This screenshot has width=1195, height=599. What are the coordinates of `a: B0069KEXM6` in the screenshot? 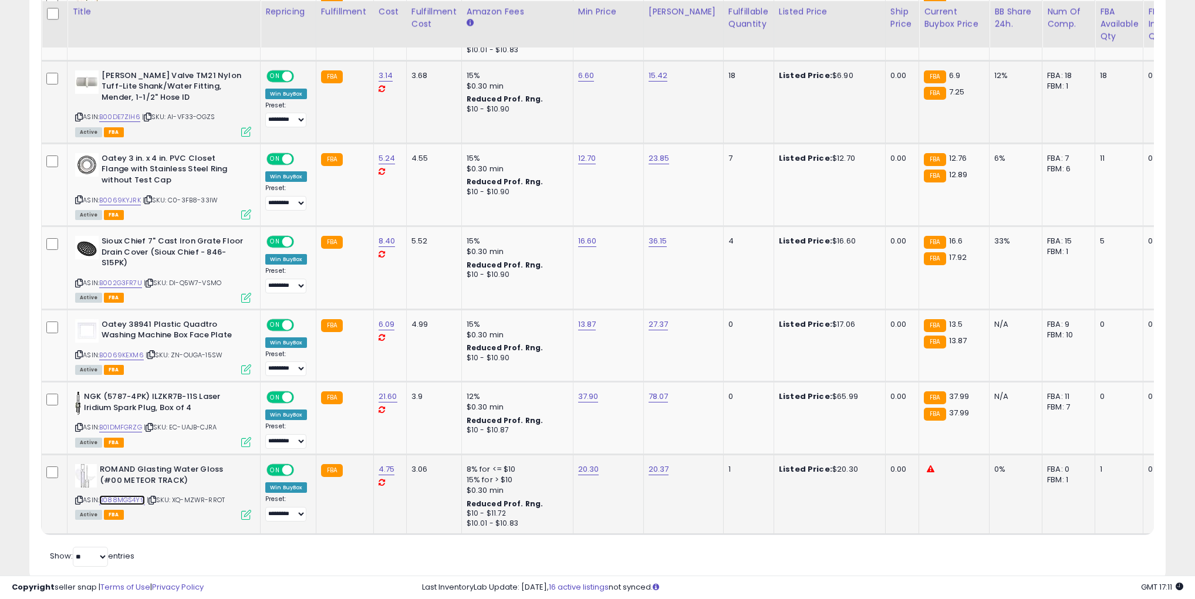 It's located at (121, 355).